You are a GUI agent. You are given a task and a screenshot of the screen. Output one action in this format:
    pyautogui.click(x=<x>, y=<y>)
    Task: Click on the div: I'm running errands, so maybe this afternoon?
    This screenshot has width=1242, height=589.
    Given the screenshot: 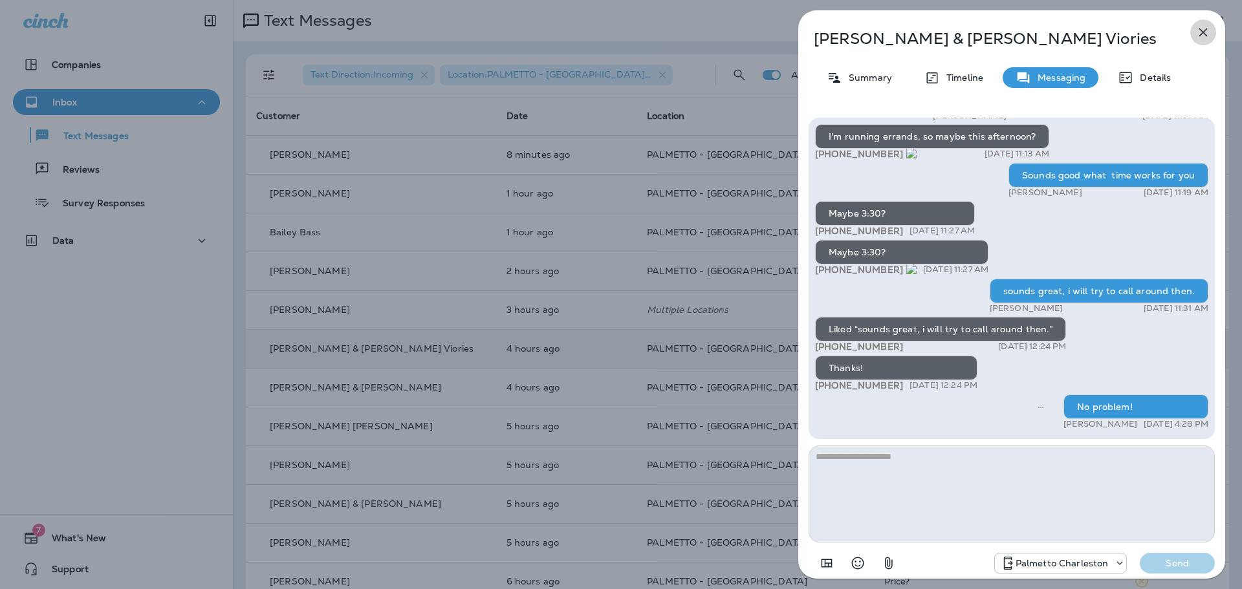 What is the action you would take?
    pyautogui.click(x=932, y=137)
    